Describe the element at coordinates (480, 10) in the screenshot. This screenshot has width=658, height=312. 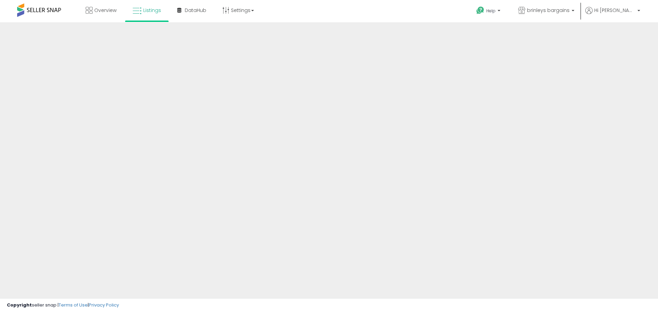
I see `i: Get Help` at that location.